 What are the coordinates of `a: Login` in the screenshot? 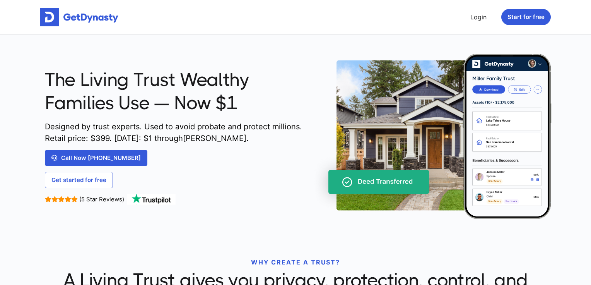 It's located at (479, 17).